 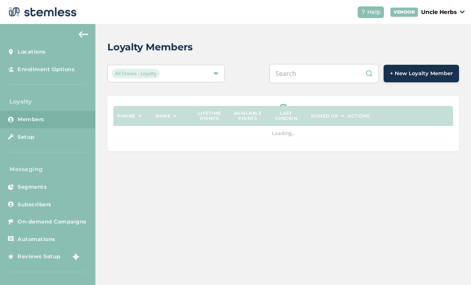 What do you see at coordinates (31, 119) in the screenshot?
I see `span: Members` at bounding box center [31, 119].